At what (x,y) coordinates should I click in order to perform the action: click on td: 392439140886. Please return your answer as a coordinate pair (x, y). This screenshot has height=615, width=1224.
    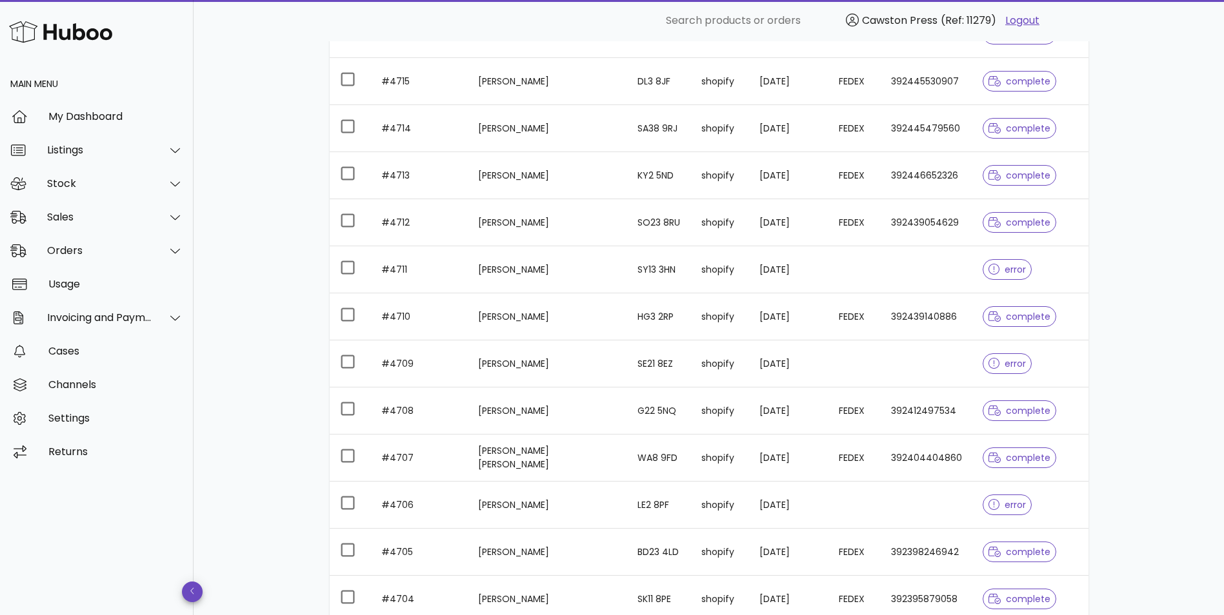
    Looking at the image, I should click on (926, 317).